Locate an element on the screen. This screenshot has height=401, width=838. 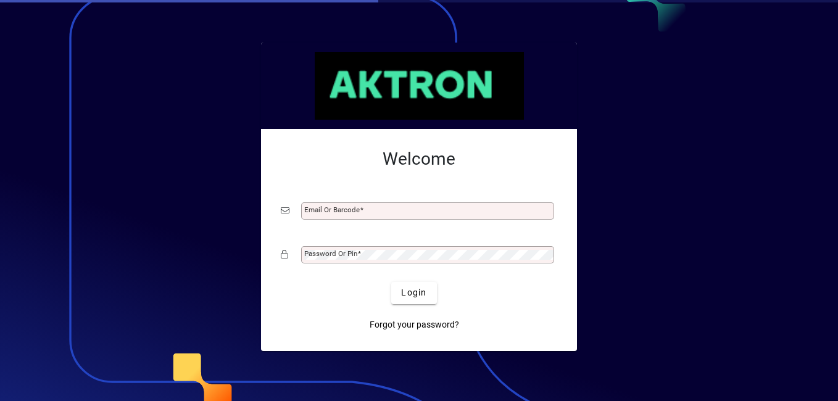
button: Login is located at coordinates (414, 293).